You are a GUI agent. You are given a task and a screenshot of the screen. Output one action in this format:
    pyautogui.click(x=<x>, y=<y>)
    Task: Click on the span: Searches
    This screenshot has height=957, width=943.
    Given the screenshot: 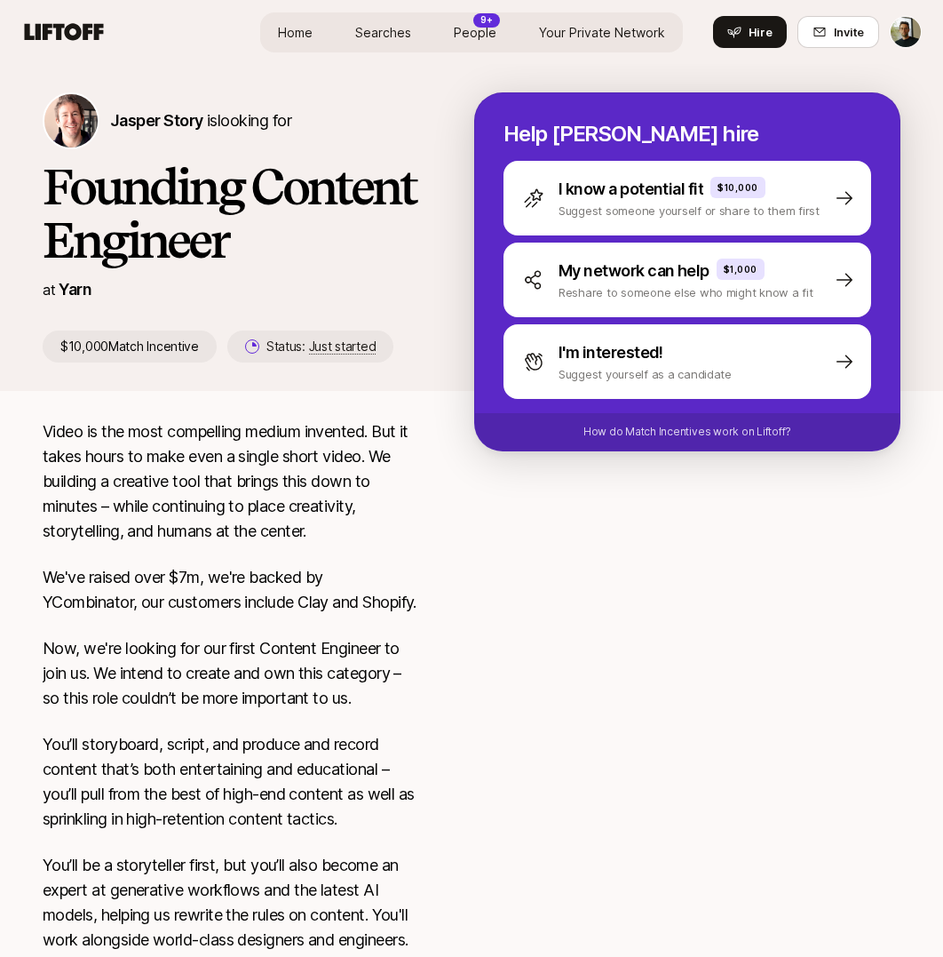 What is the action you would take?
    pyautogui.click(x=383, y=32)
    